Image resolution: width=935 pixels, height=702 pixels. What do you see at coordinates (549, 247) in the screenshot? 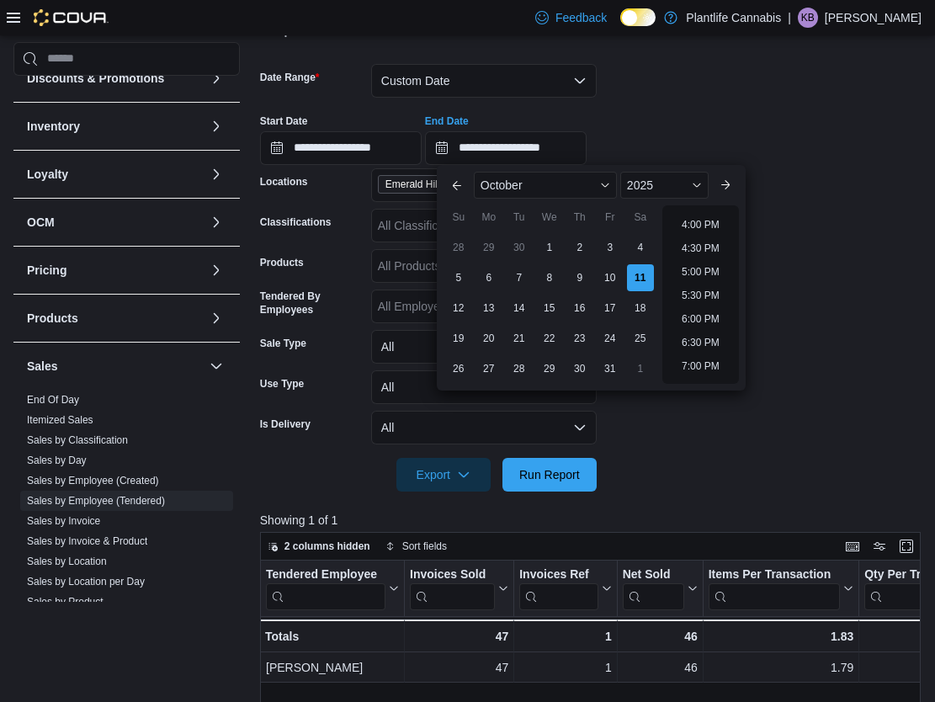
I see `div: day-1` at bounding box center [549, 247].